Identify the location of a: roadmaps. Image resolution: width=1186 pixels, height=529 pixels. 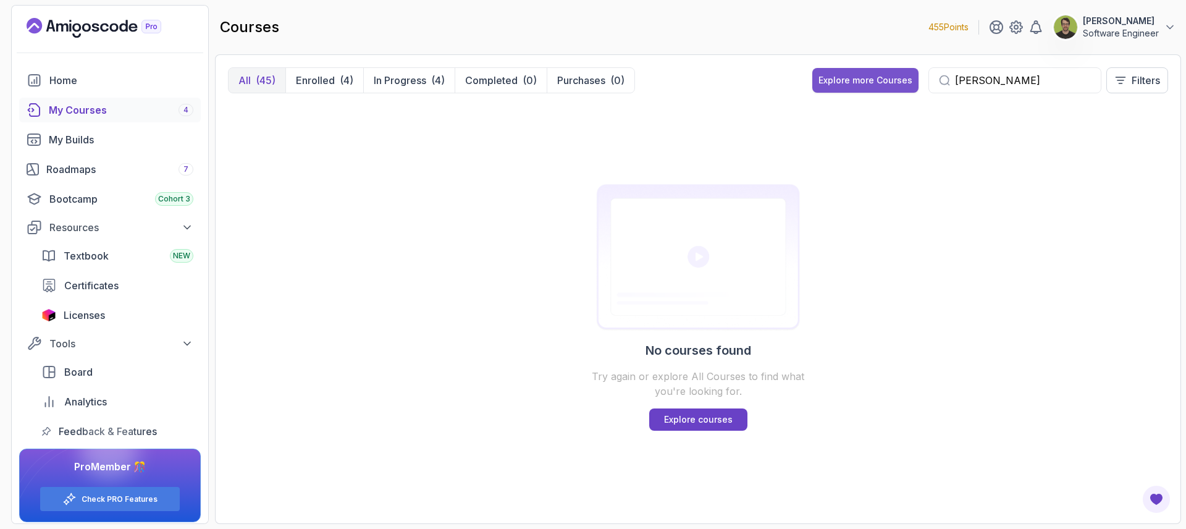
(110, 169).